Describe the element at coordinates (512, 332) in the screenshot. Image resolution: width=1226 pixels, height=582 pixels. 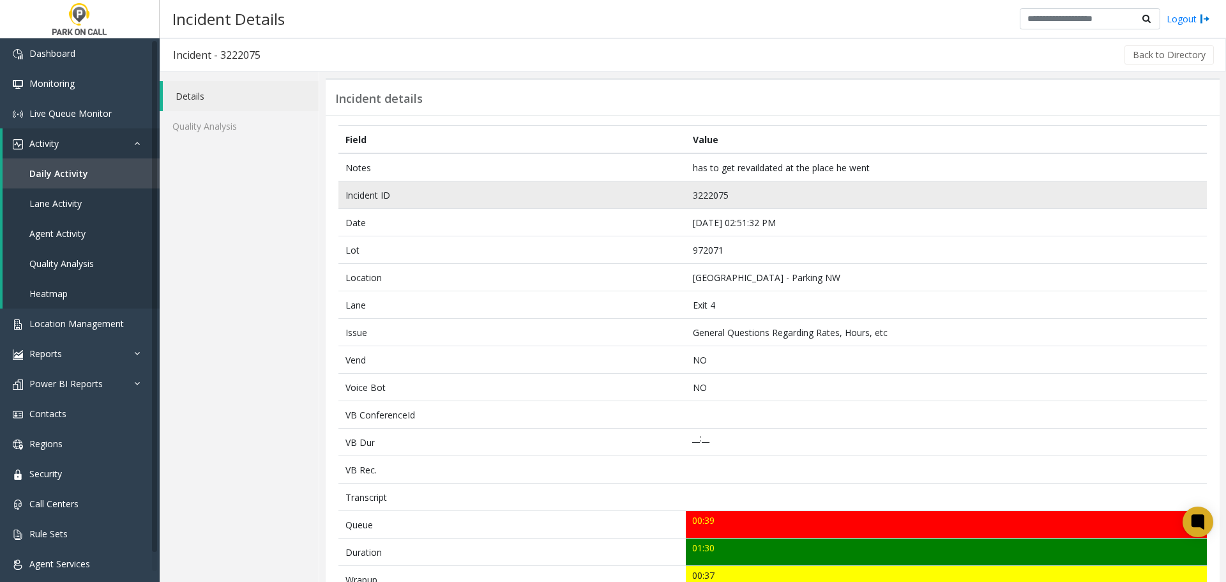
I see `td: Issue` at that location.